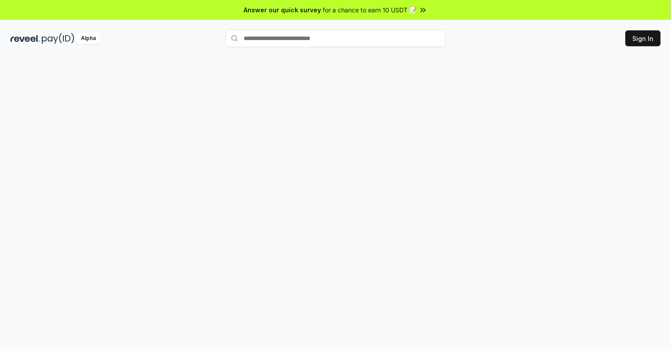 This screenshot has width=671, height=349. What do you see at coordinates (25, 38) in the screenshot?
I see `img: reveel_dark` at bounding box center [25, 38].